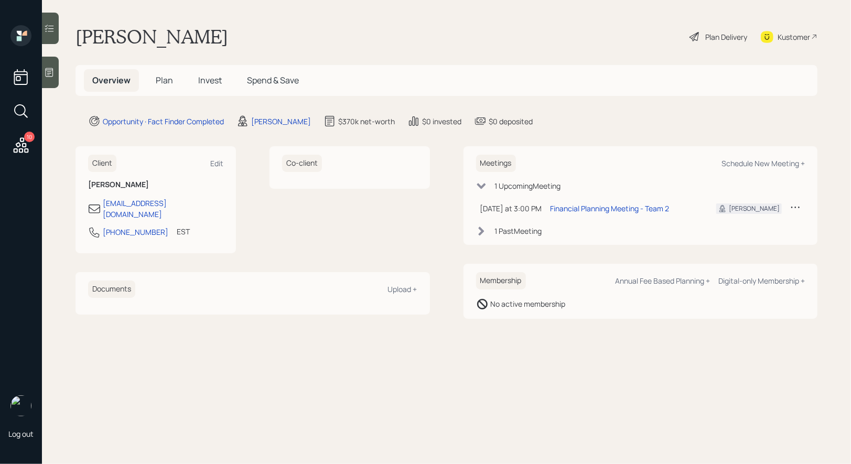 This screenshot has width=851, height=464. I want to click on div: $370k net-worth, so click(366, 121).